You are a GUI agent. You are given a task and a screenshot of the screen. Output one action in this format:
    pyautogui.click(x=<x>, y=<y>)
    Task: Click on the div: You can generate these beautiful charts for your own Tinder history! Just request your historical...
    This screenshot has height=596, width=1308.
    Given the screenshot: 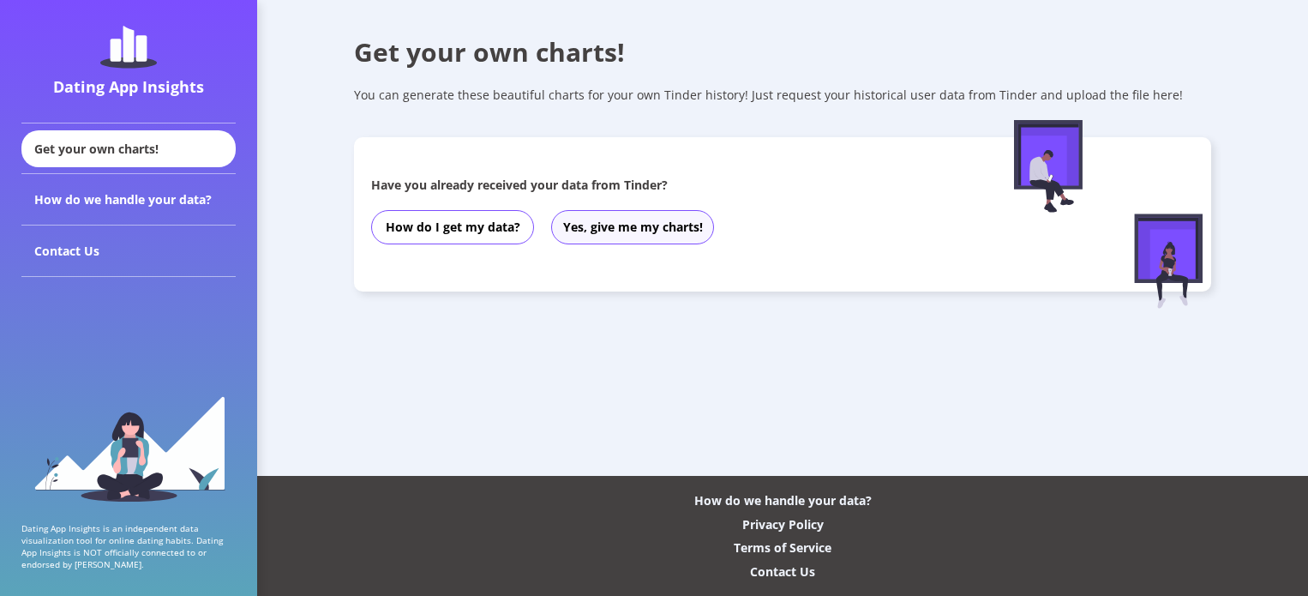 What is the action you would take?
    pyautogui.click(x=782, y=94)
    